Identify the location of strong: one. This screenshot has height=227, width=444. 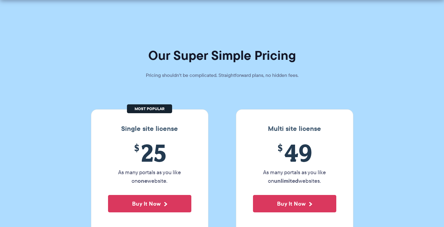
(142, 181).